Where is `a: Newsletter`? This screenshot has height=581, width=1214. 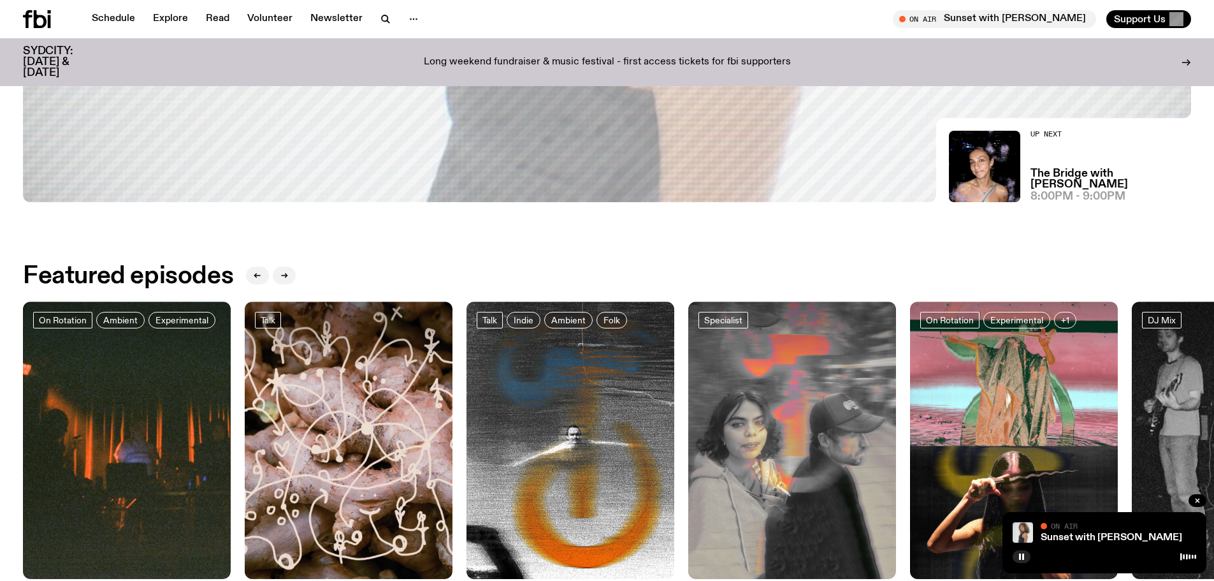 a: Newsletter is located at coordinates (336, 19).